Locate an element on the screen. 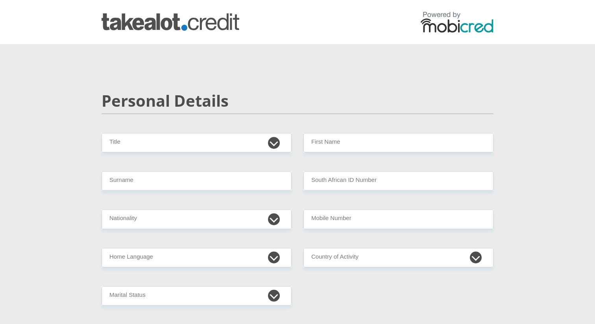 Image resolution: width=595 pixels, height=324 pixels. img: takealot_credit logo is located at coordinates (170, 22).